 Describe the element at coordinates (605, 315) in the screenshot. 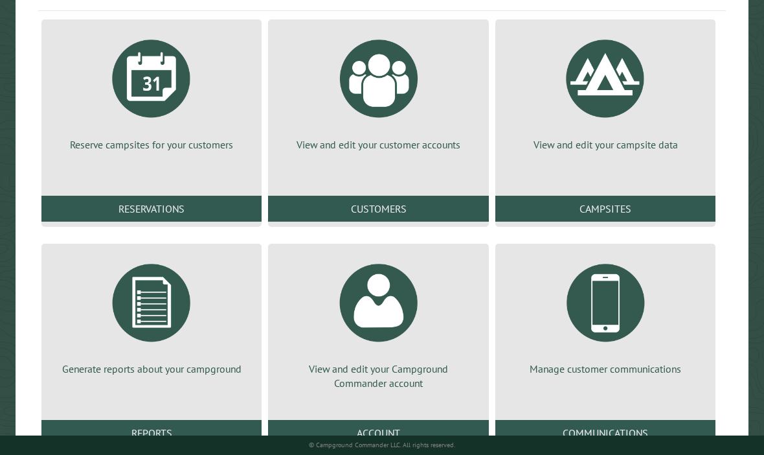

I see `a: Manage customer communications` at that location.